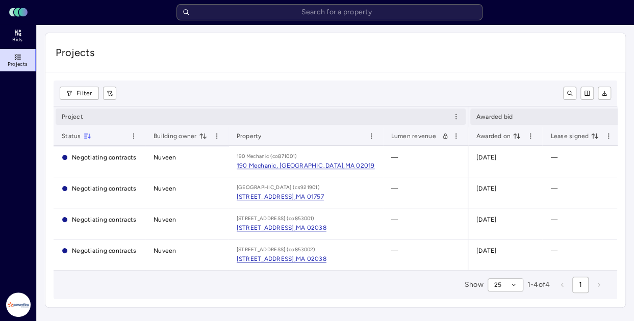 Image resolution: width=634 pixels, height=321 pixels. Describe the element at coordinates (570, 93) in the screenshot. I see `button: toggle search` at that location.